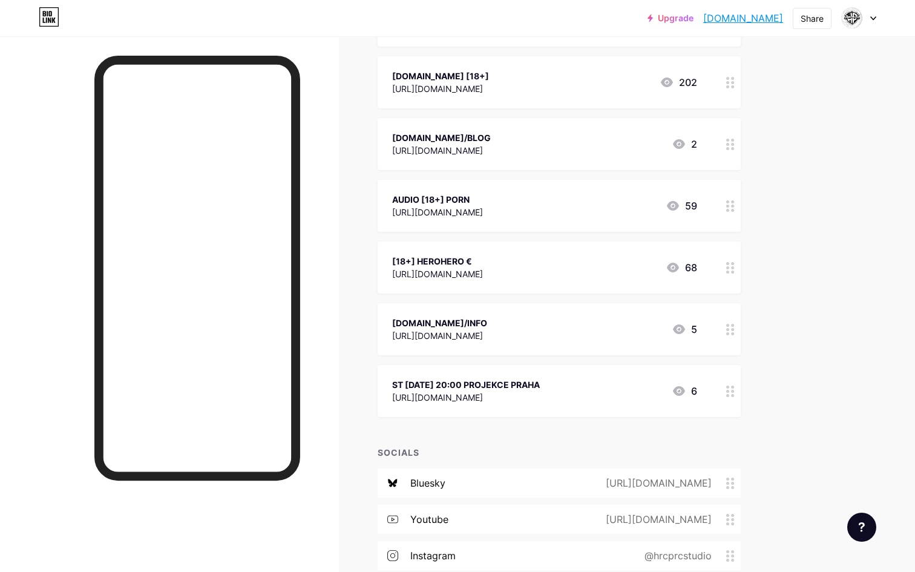  Describe the element at coordinates (685, 329) in the screenshot. I see `div: 5` at that location.